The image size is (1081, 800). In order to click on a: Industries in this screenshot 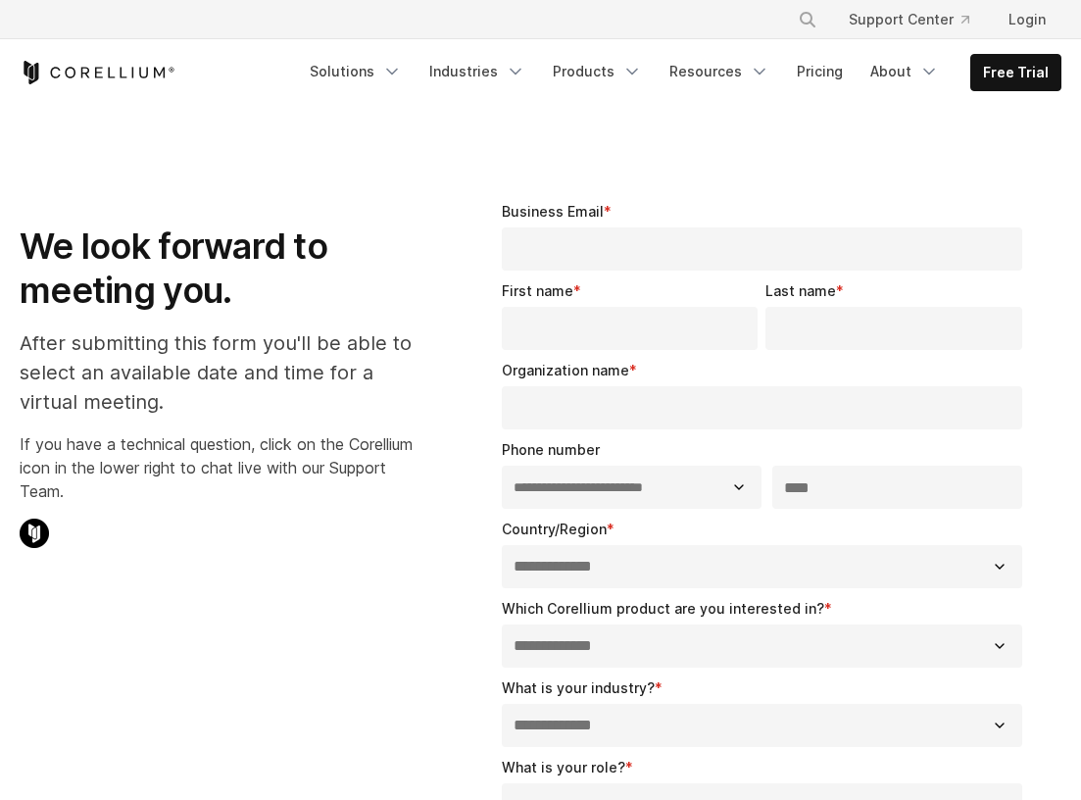, I will do `click(477, 72)`.